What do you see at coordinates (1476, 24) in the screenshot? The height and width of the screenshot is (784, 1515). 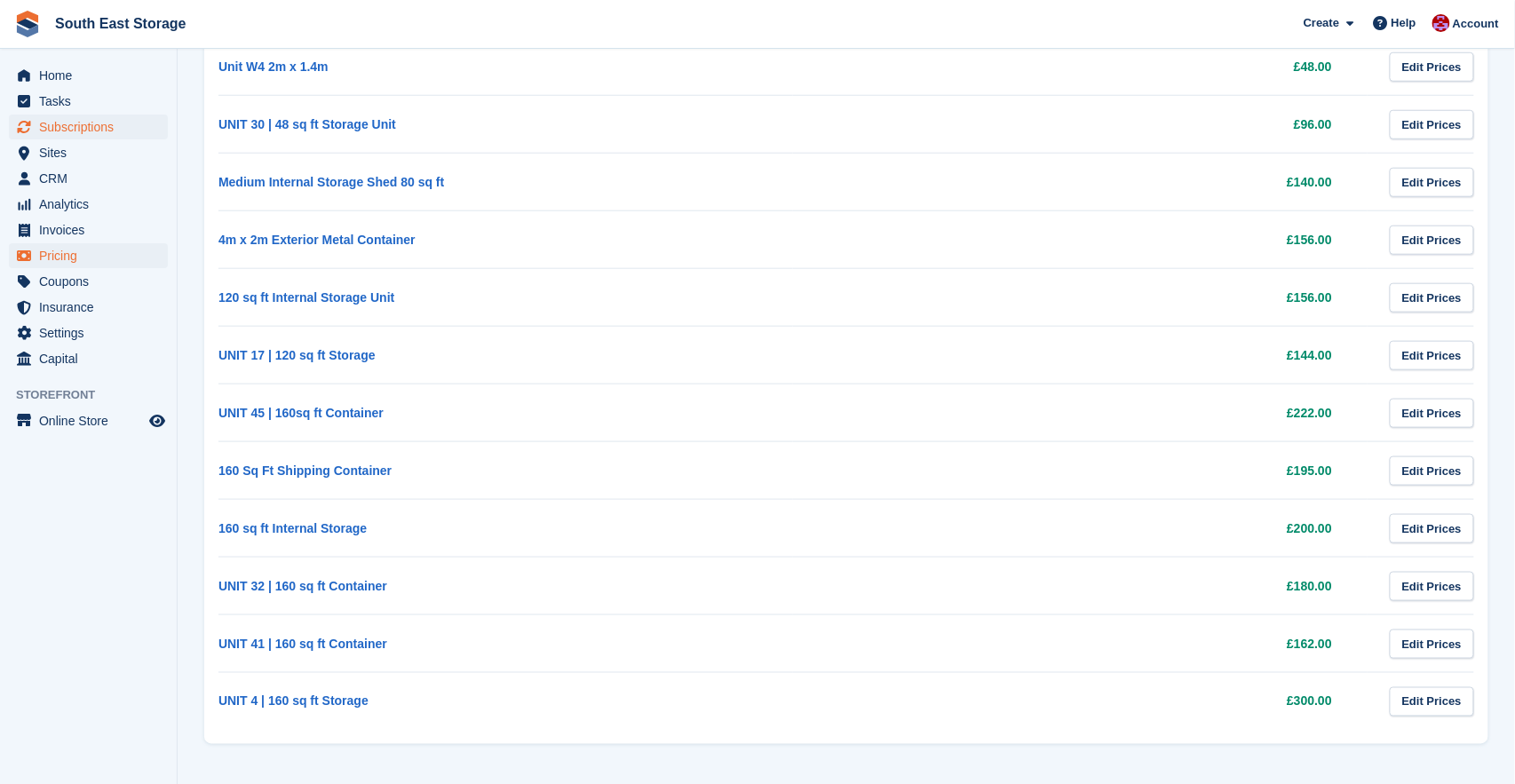 I see `span: Account` at bounding box center [1476, 24].